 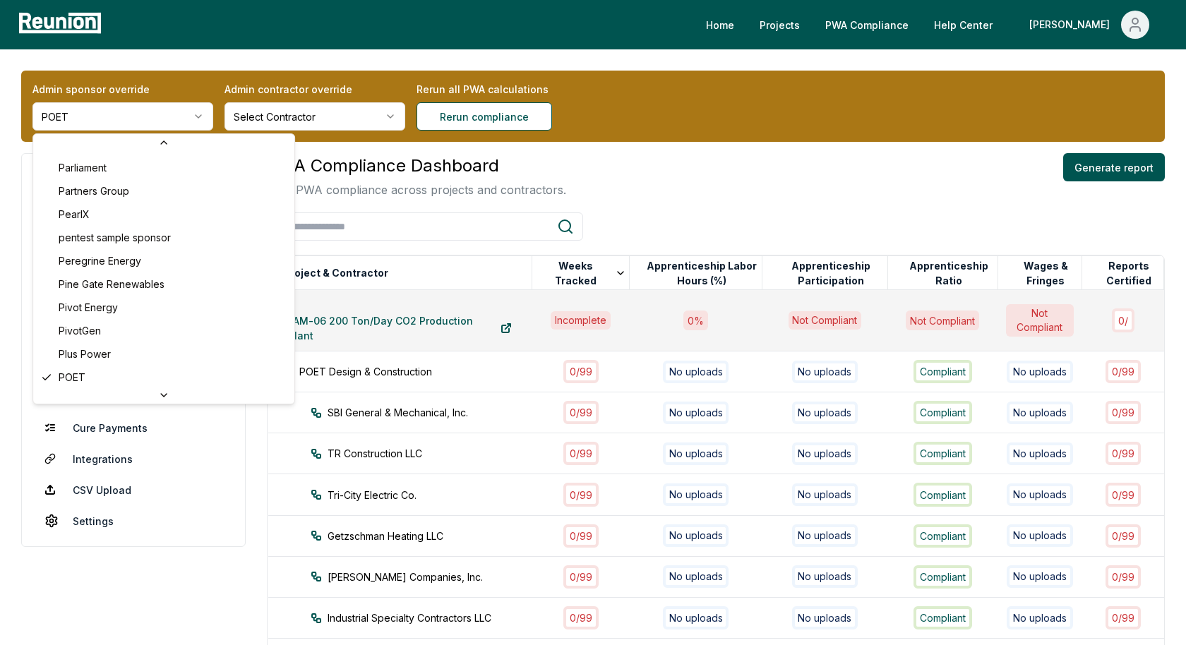 What do you see at coordinates (114, 237) in the screenshot?
I see `span: pentest sample sponsor` at bounding box center [114, 237].